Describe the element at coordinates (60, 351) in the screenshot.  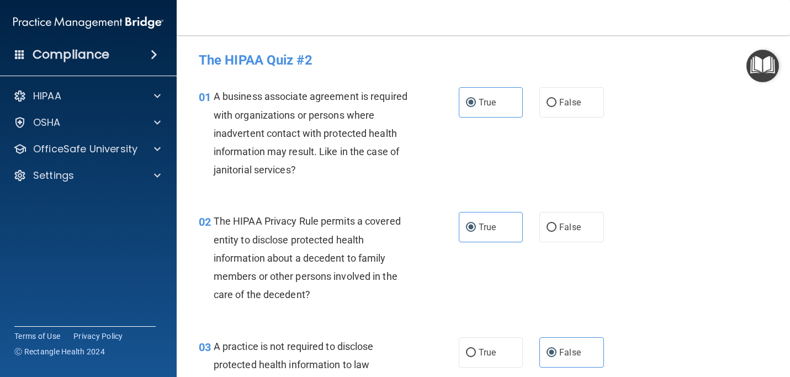
I see `span: Ⓒ Rectangle Health 2024` at that location.